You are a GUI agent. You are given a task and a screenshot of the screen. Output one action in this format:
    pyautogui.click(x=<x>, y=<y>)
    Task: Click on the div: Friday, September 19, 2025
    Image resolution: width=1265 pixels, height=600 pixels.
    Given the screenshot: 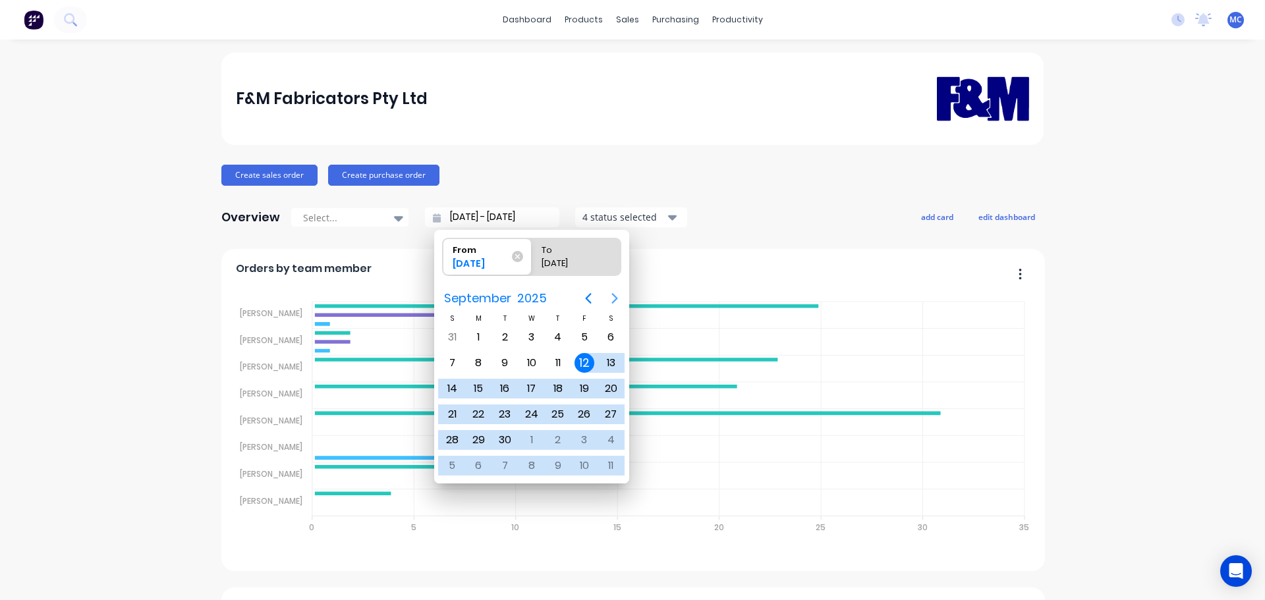 What is the action you would take?
    pyautogui.click(x=584, y=389)
    